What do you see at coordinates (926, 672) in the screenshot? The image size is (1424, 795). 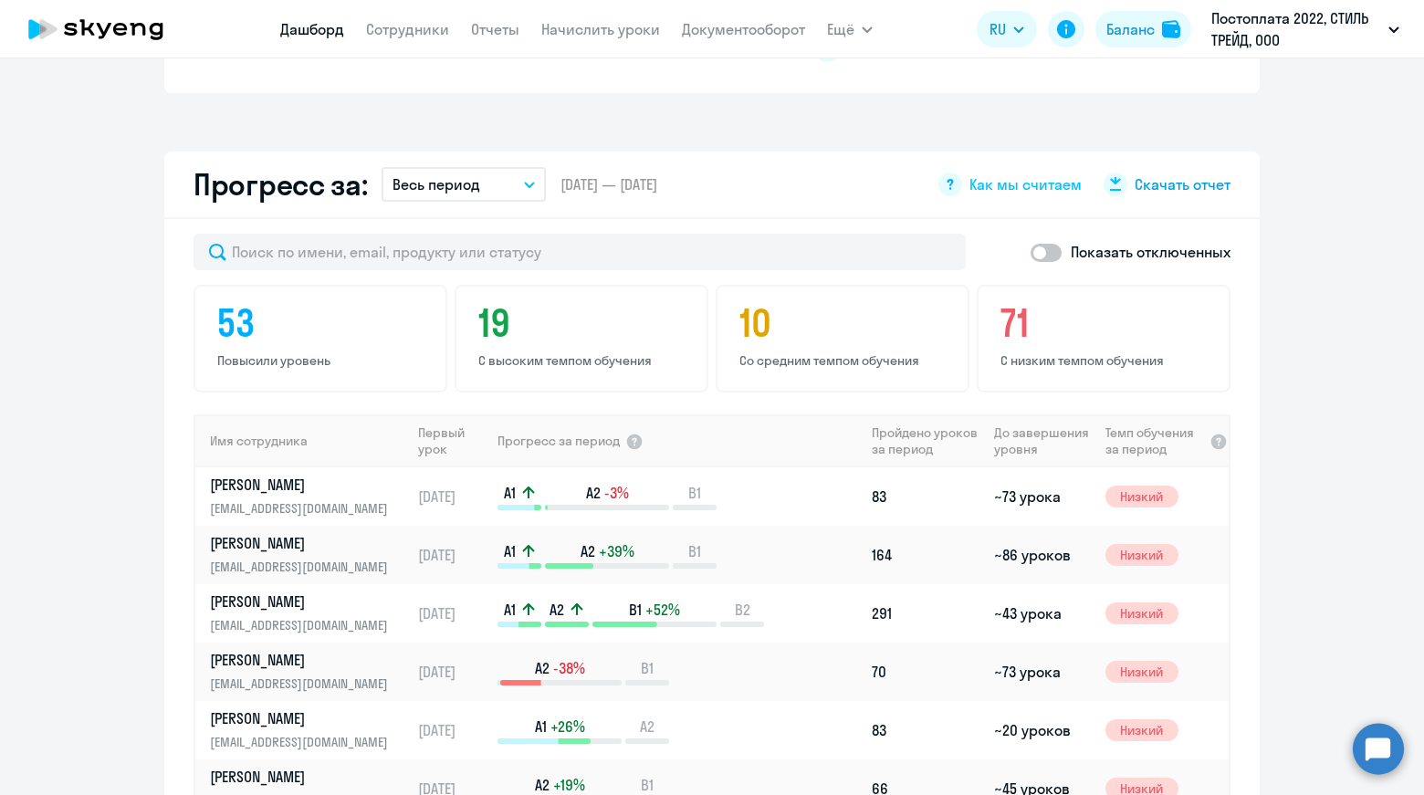 I see `td: 70` at bounding box center [926, 672].